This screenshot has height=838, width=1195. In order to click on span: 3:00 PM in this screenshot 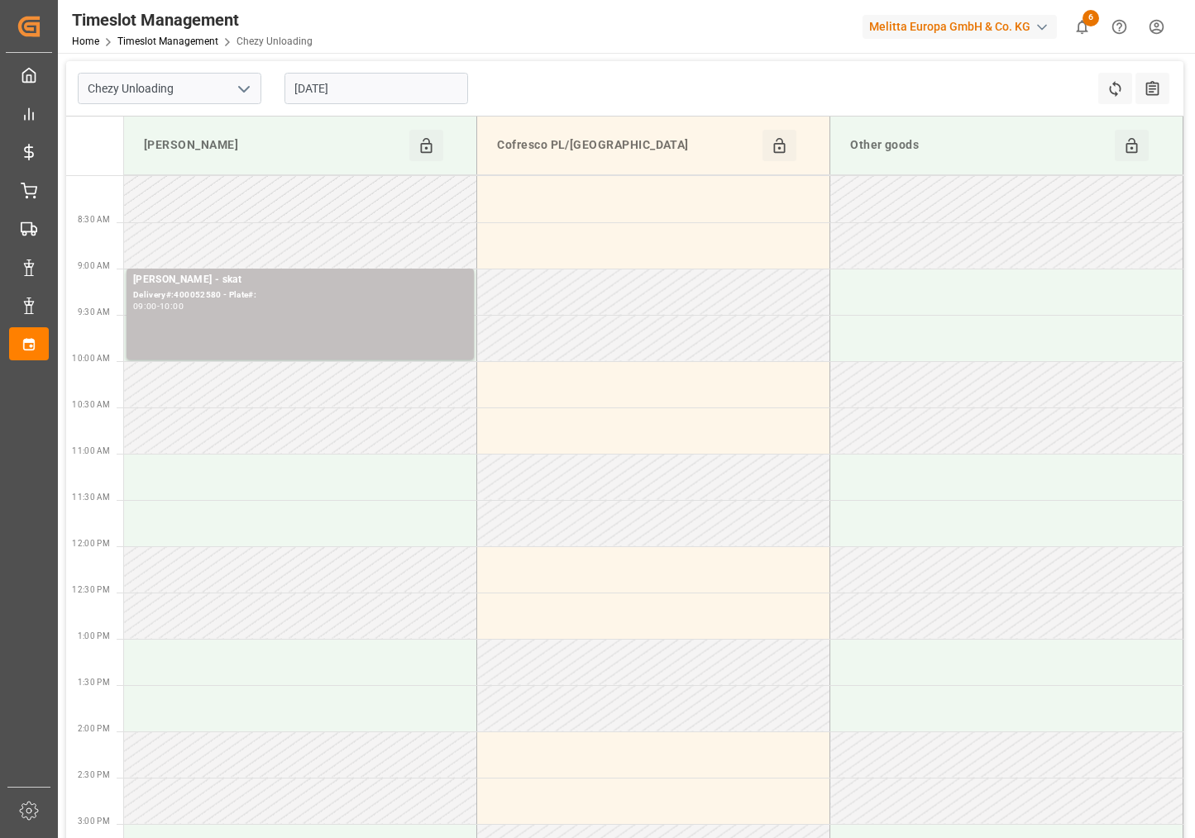, I will do `click(93, 821)`.